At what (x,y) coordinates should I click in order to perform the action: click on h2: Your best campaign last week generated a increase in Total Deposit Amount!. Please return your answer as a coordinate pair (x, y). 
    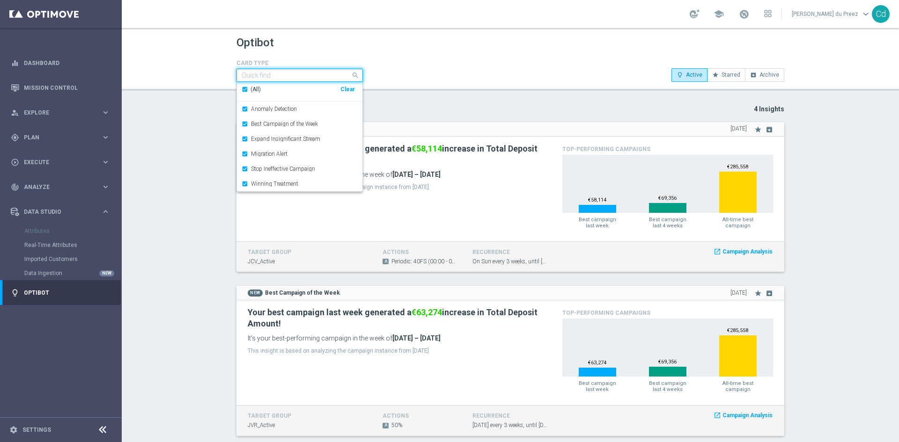
    Looking at the image, I should click on (394, 318).